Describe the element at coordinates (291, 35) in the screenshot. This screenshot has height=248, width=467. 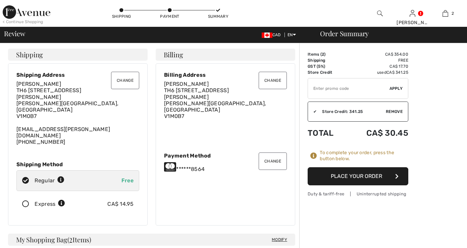
I see `span: EN` at that location.